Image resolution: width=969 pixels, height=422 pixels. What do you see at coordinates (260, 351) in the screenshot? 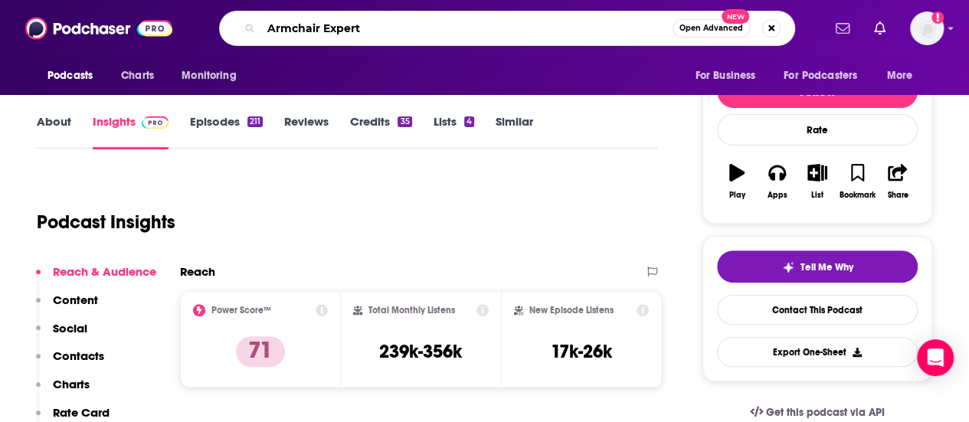
I see `p: 71` at bounding box center [260, 351].